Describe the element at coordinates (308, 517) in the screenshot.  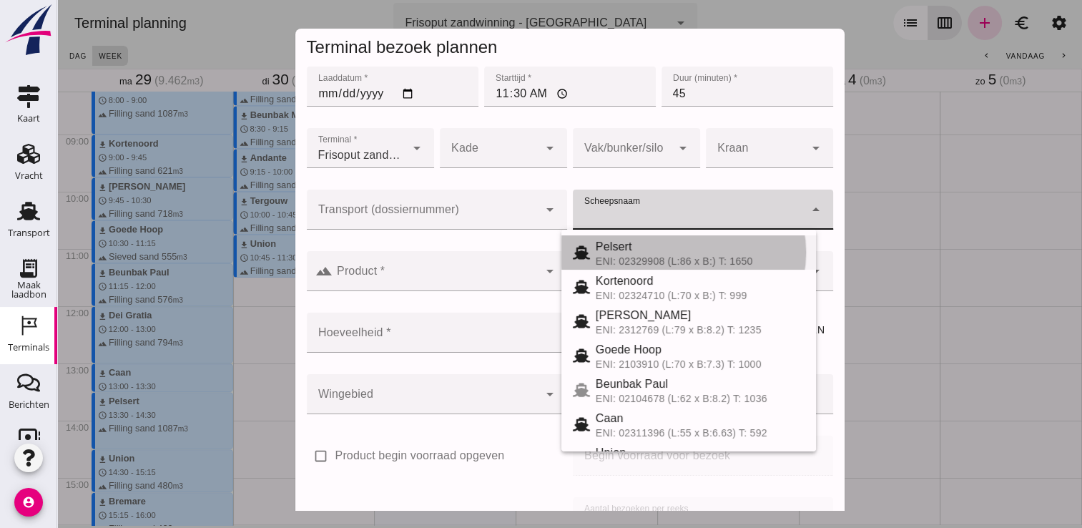
I see `label: Maak reeks` at that location.